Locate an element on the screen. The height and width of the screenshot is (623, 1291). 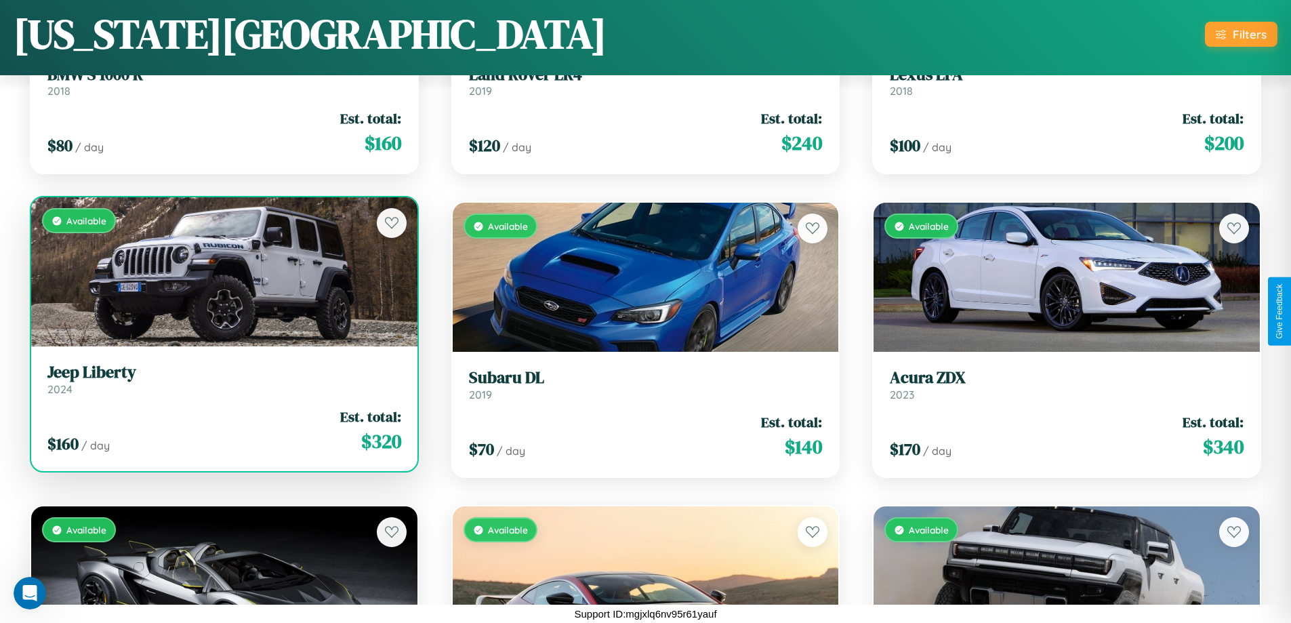
div: Give Feedback is located at coordinates (1279, 311).